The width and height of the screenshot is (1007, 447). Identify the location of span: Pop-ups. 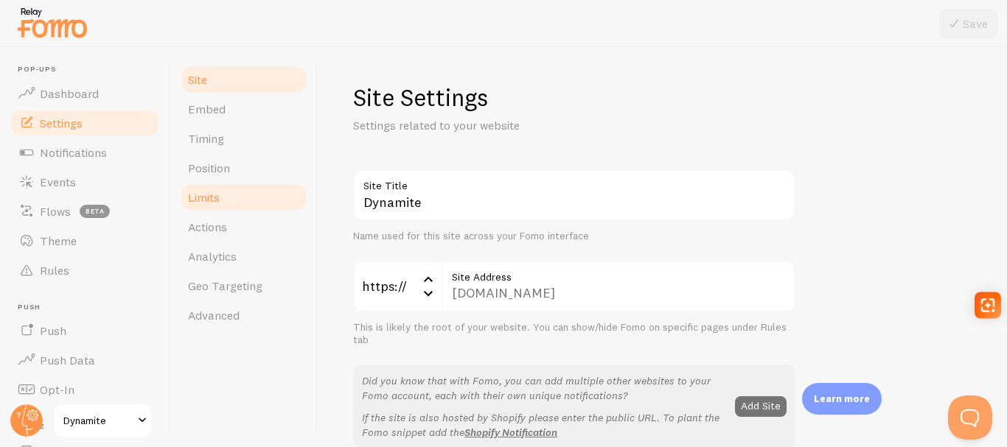
(89, 69).